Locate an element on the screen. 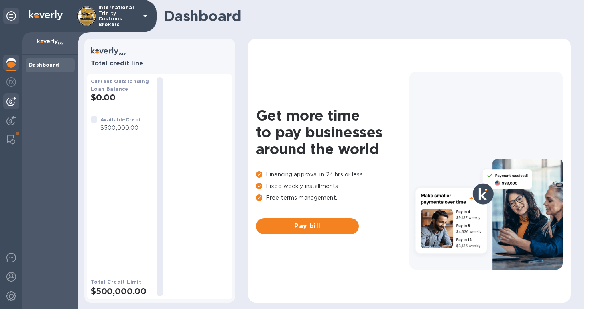  b: Dashboard is located at coordinates (44, 65).